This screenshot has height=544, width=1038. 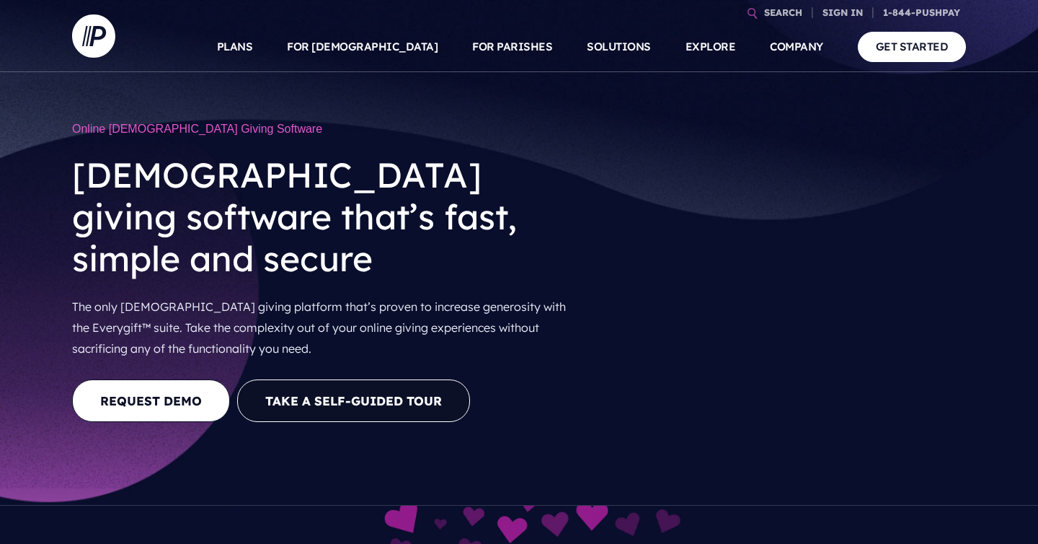 What do you see at coordinates (353, 400) in the screenshot?
I see `button: Take a Self-guided Tour` at bounding box center [353, 400].